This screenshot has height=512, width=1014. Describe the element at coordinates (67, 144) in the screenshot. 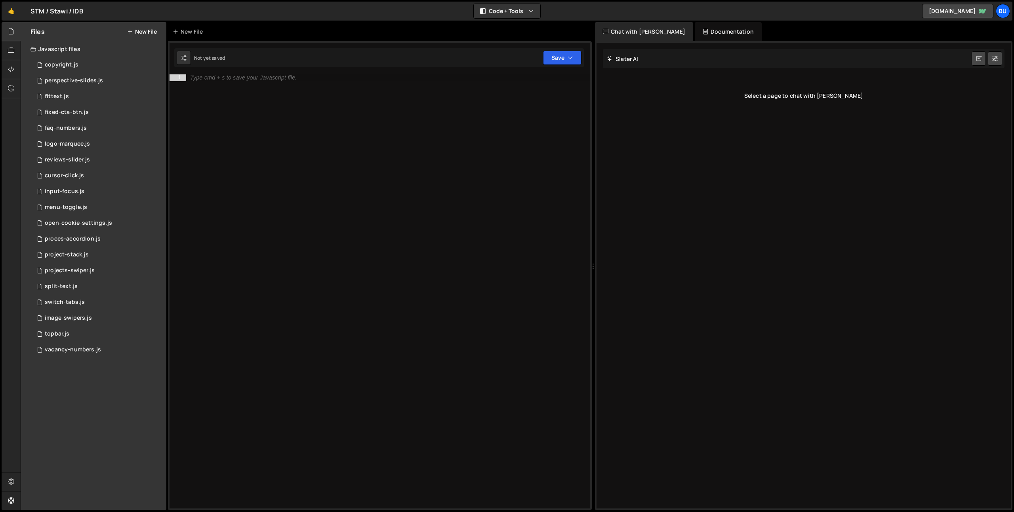

I see `div: logo-marquee.js` at that location.